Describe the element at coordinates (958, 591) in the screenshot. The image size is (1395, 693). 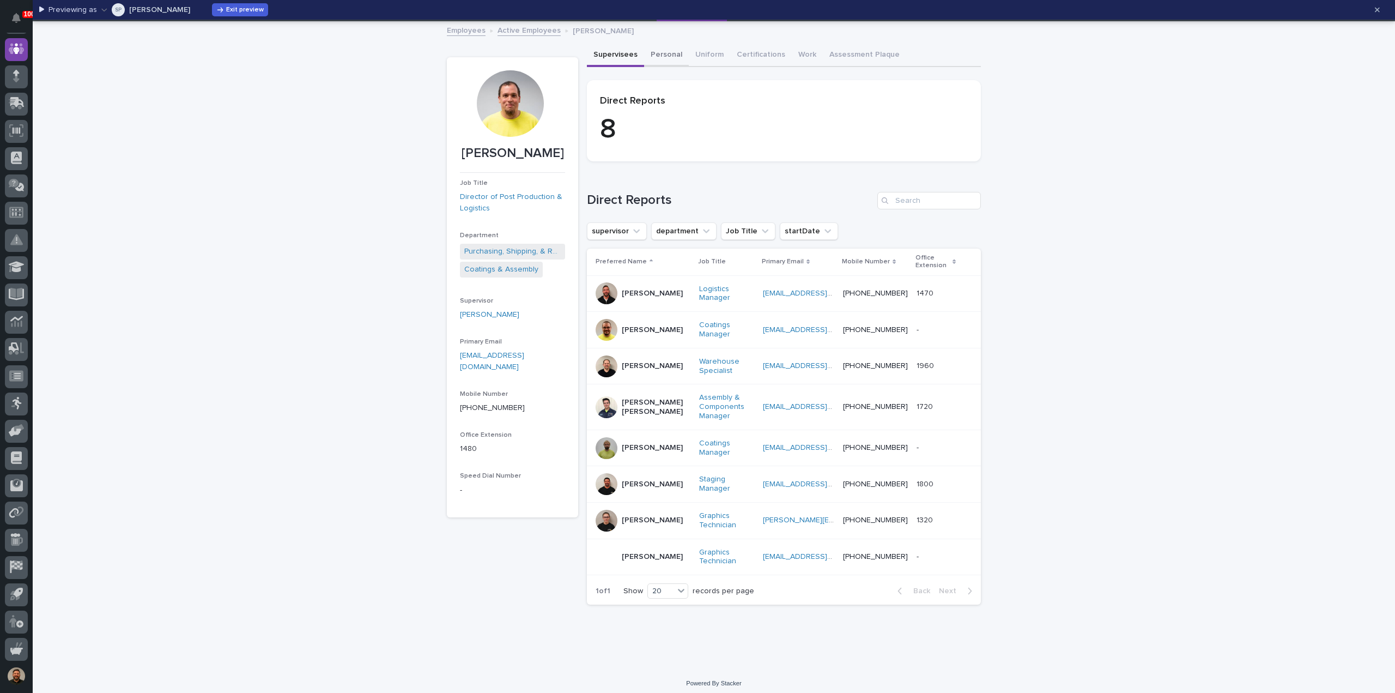
I see `button: Next` at that location.